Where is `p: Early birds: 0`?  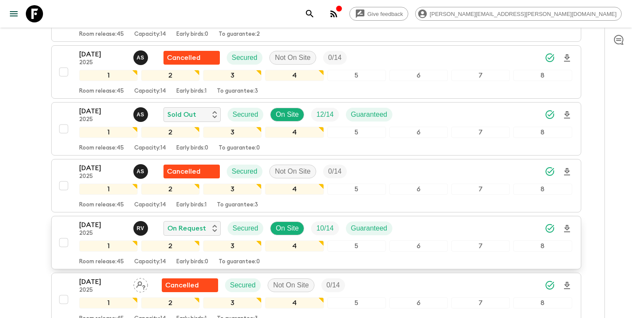 p: Early birds: 0 is located at coordinates (192, 262).